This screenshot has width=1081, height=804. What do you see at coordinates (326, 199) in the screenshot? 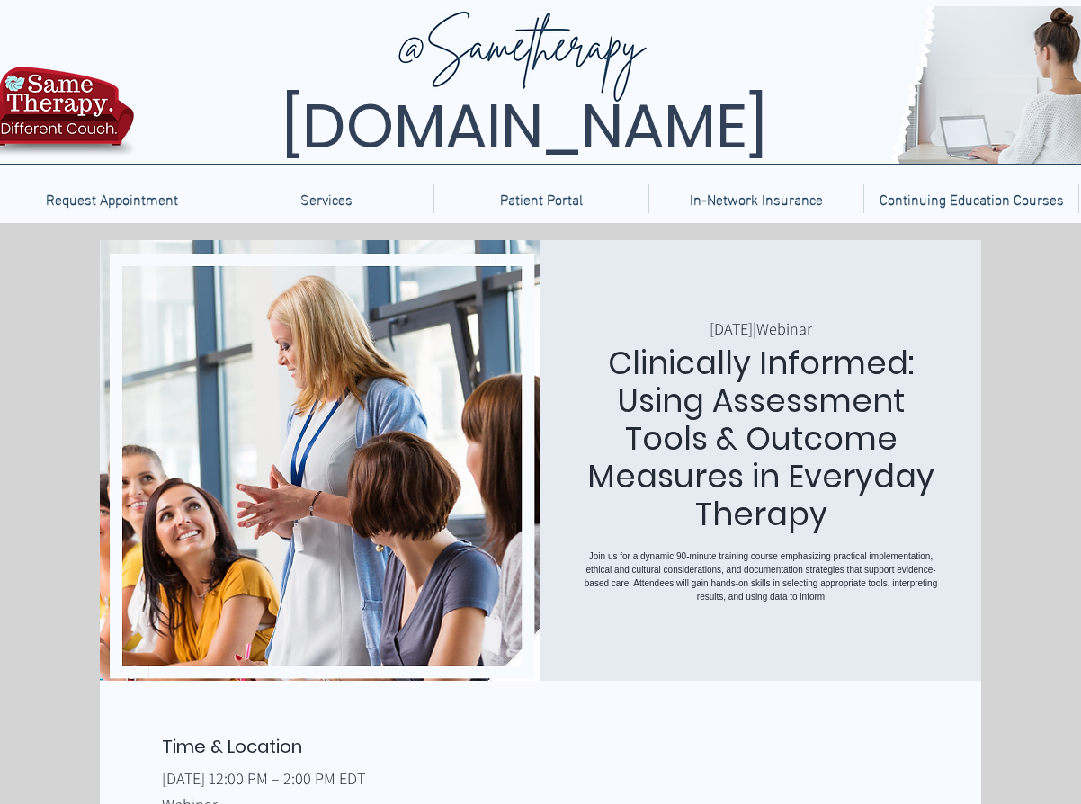
I see `div: Services` at bounding box center [326, 199].